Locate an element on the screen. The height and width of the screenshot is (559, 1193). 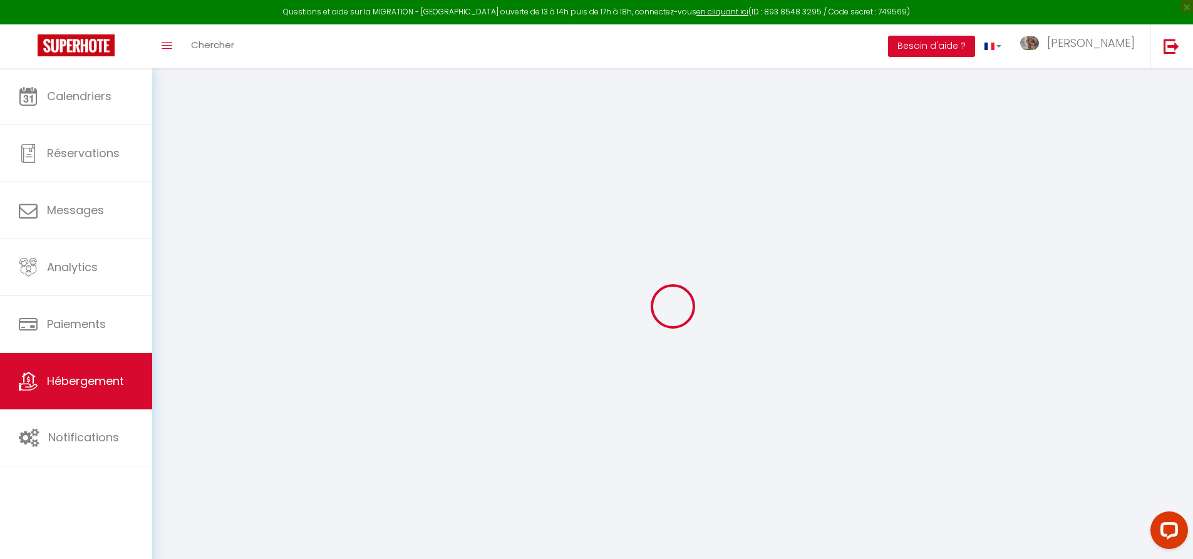
span: Analytics is located at coordinates (72, 267).